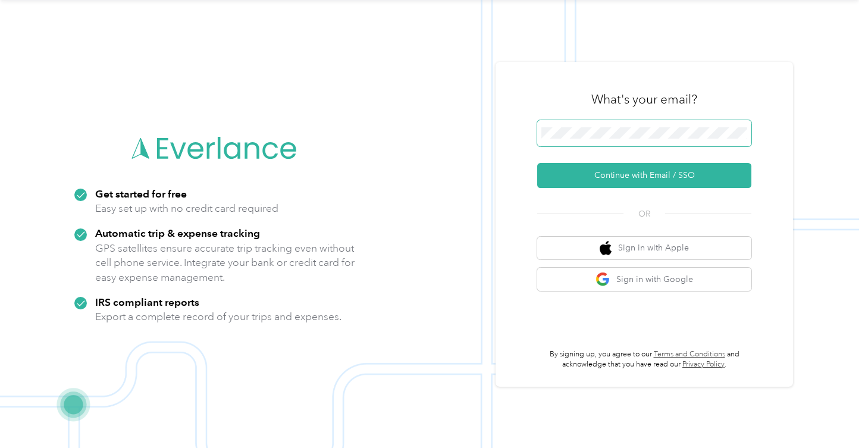 The height and width of the screenshot is (448, 865). Describe the element at coordinates (218, 317) in the screenshot. I see `p: Export a complete record of your trips and expenses.` at that location.